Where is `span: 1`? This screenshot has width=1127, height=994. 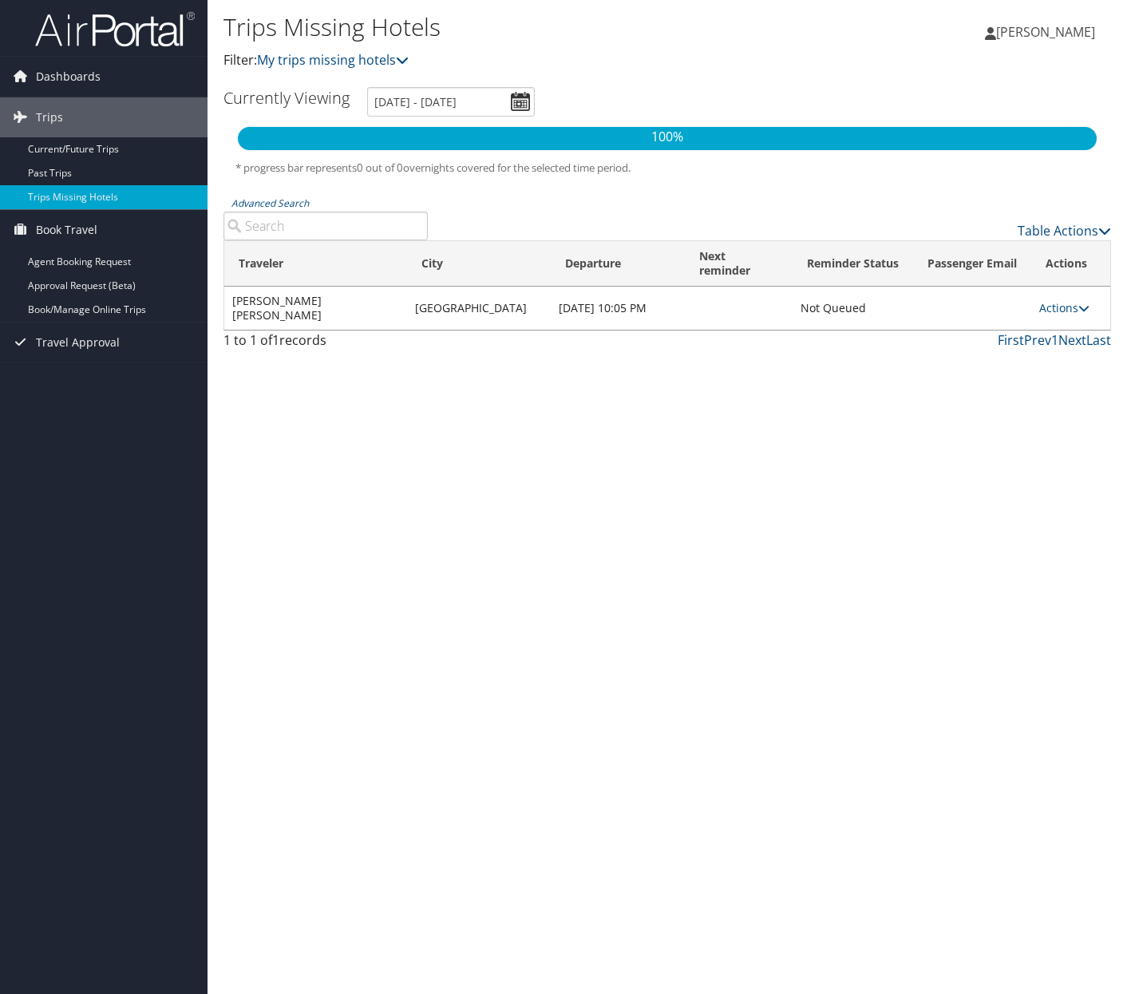 span: 1 is located at coordinates (275, 340).